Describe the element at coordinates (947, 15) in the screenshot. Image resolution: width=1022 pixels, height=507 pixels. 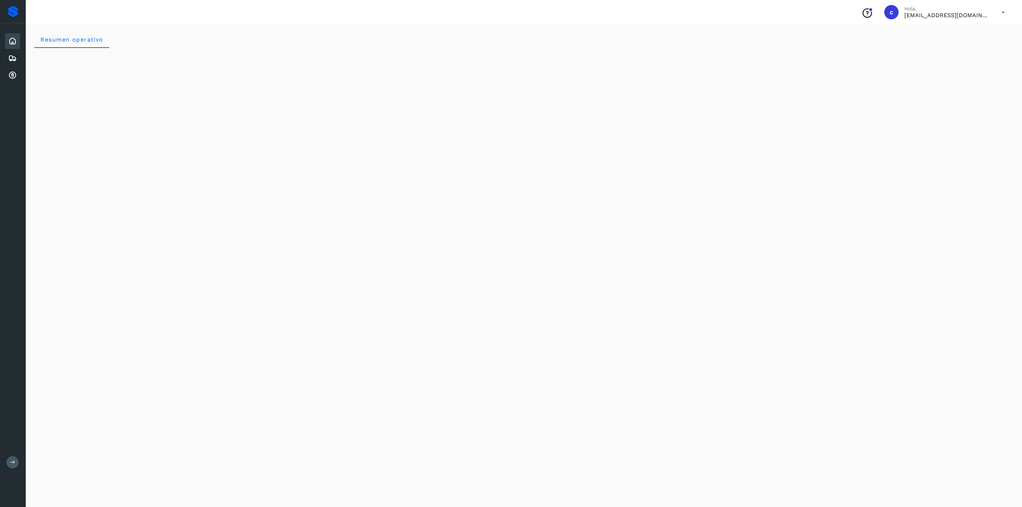
I see `p: cuentas3@enlacesmet.com.mx` at that location.